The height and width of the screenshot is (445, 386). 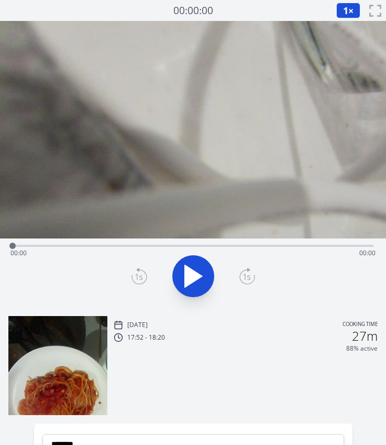 What do you see at coordinates (367, 253) in the screenshot?
I see `span: 00:00` at bounding box center [367, 253].